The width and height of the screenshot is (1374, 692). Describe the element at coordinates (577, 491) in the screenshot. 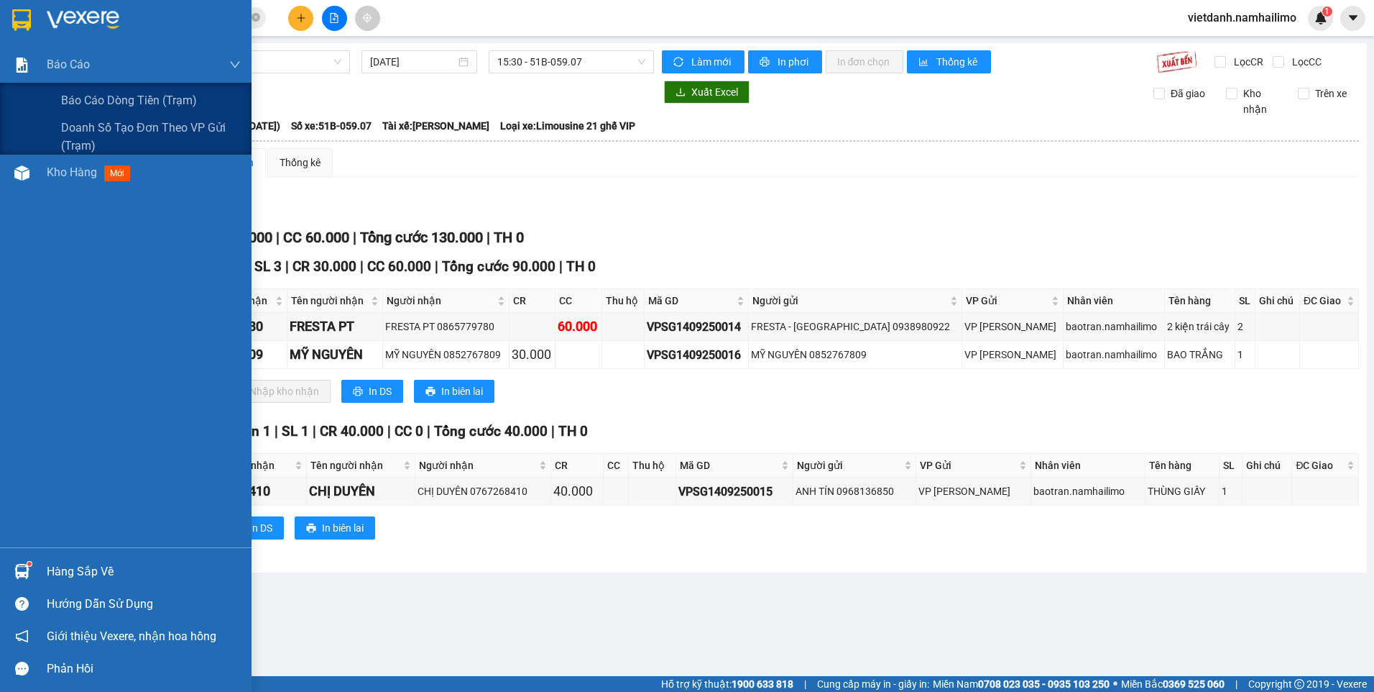

I see `div: 40.000` at that location.